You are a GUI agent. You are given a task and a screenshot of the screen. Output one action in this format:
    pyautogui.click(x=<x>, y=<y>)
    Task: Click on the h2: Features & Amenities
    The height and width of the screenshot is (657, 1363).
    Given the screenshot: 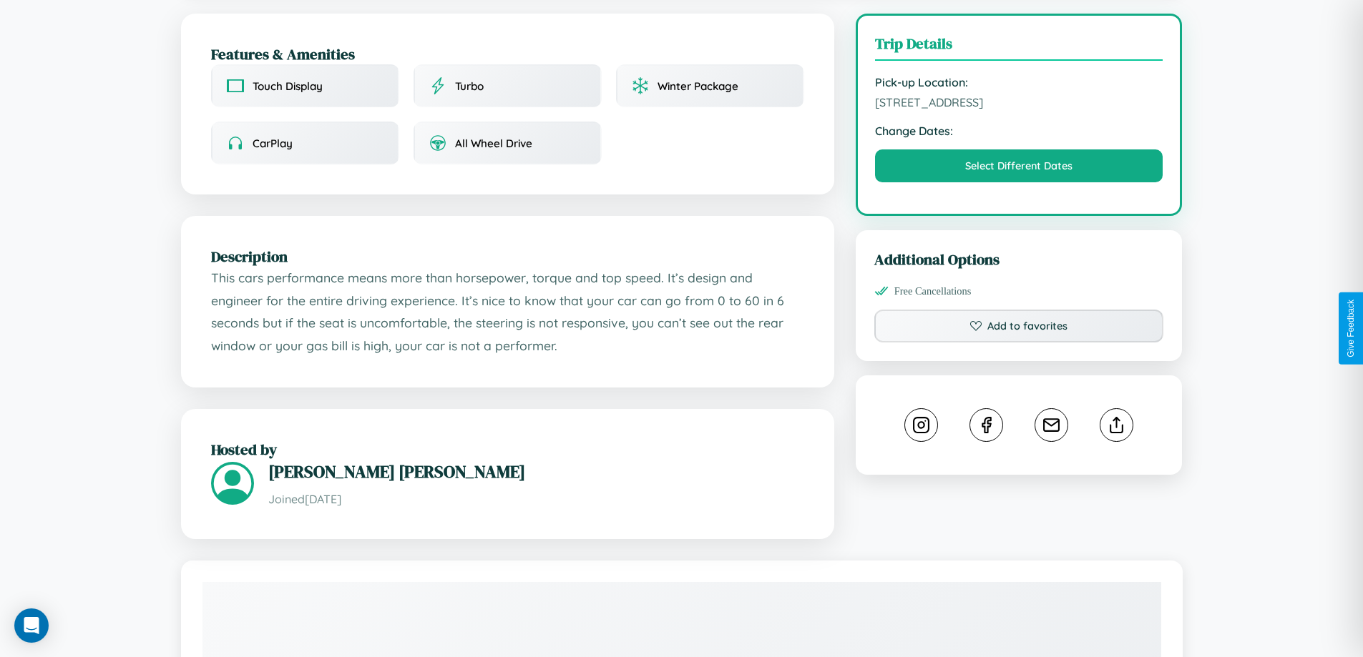 What is the action you would take?
    pyautogui.click(x=507, y=54)
    